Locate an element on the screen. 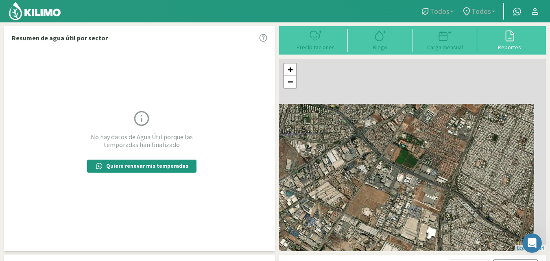 The image size is (550, 261). img: Kilimo is located at coordinates (35, 11).